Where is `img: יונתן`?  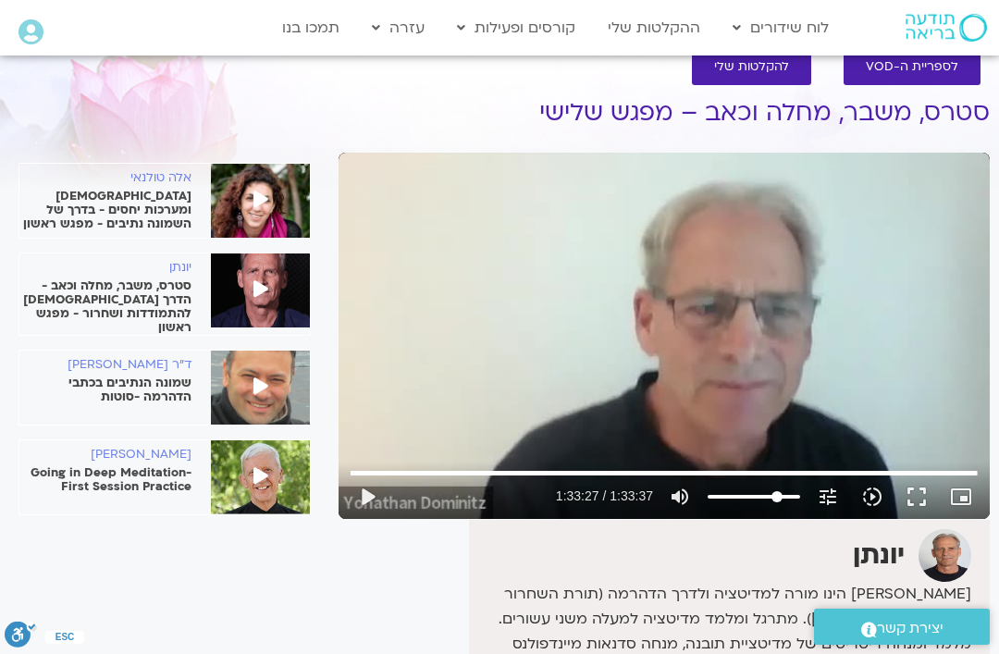
img: יונתן is located at coordinates (944, 555).